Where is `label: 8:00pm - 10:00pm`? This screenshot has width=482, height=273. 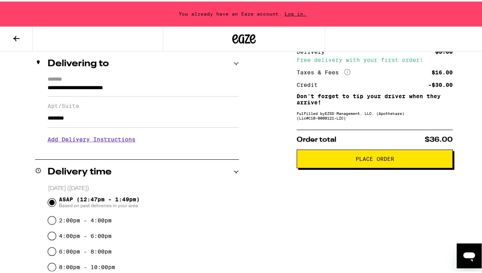
label: 8:00pm - 10:00pm is located at coordinates (87, 266).